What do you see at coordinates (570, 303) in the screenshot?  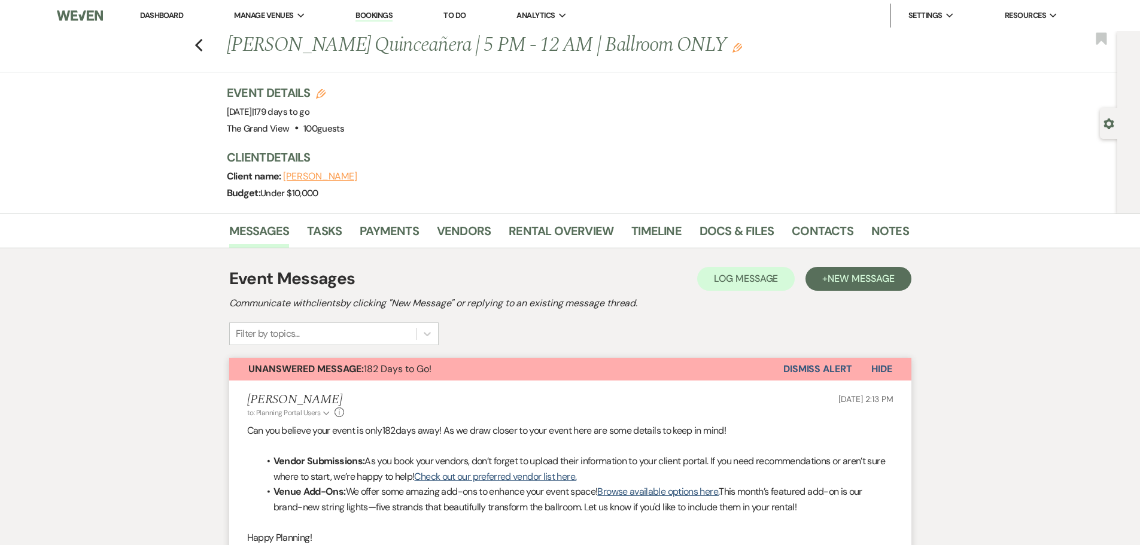 I see `h2: Communicate with clients by clicking "New Message" or replying to an existing message thread.` at bounding box center [570, 303].